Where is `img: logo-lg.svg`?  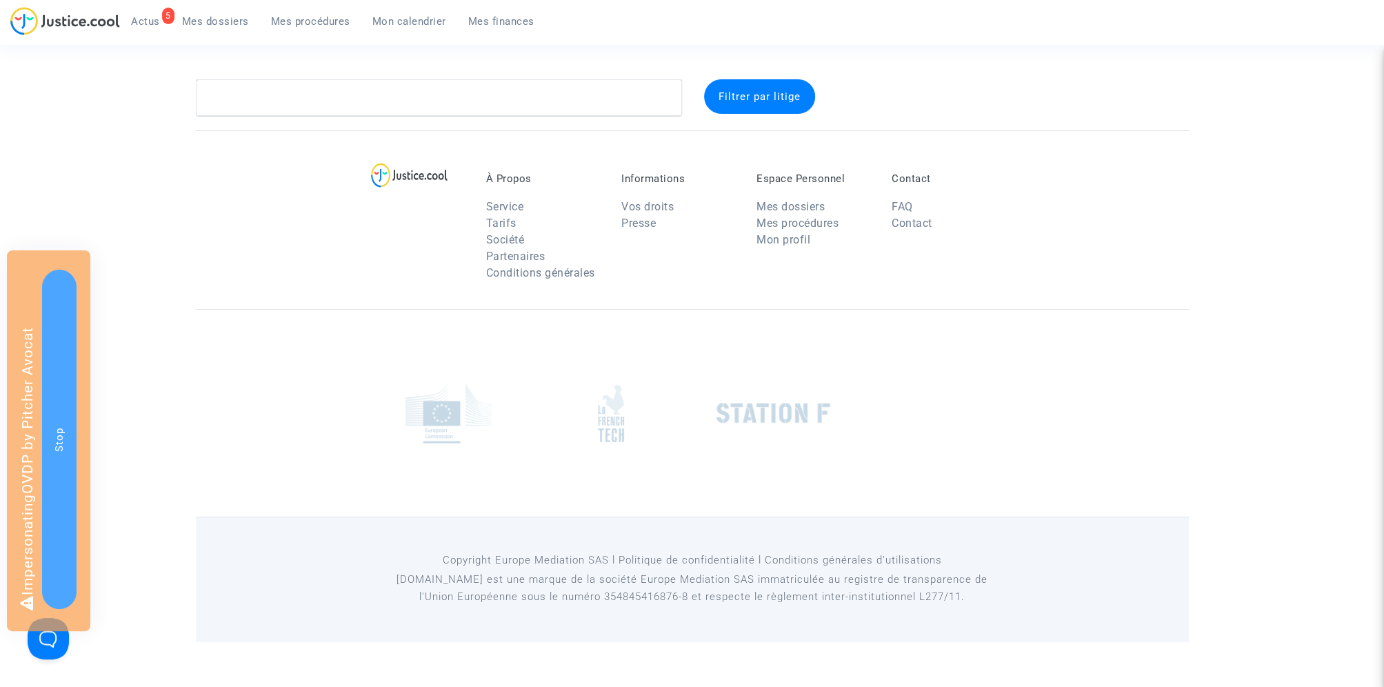
img: logo-lg.svg is located at coordinates (409, 175).